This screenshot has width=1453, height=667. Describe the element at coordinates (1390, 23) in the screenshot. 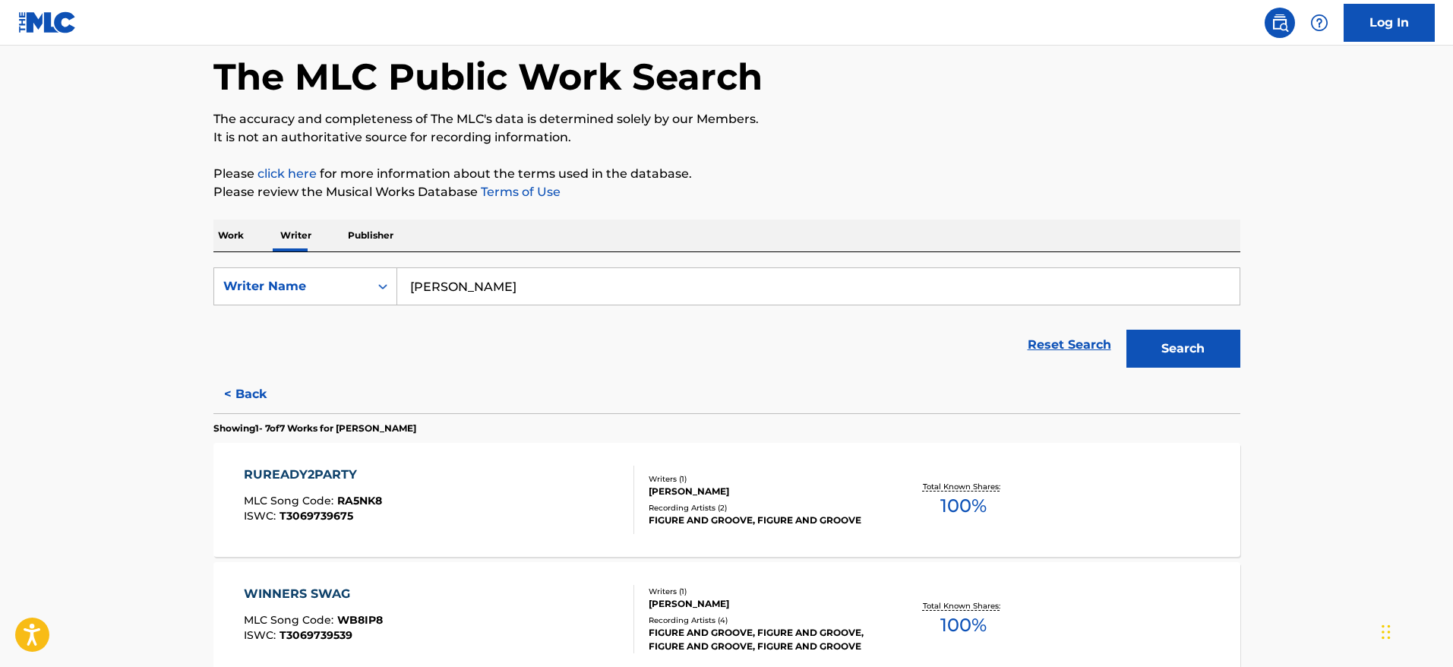

I see `a: Log In` at that location.